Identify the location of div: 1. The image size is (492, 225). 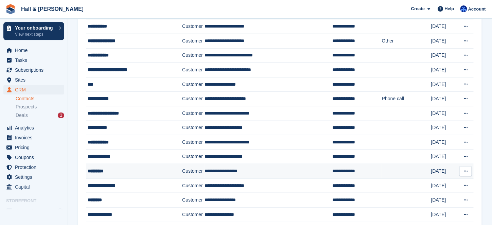
(61, 115).